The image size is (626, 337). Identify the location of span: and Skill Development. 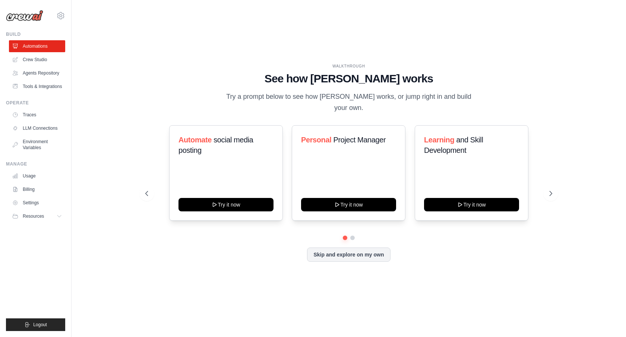
(453, 145).